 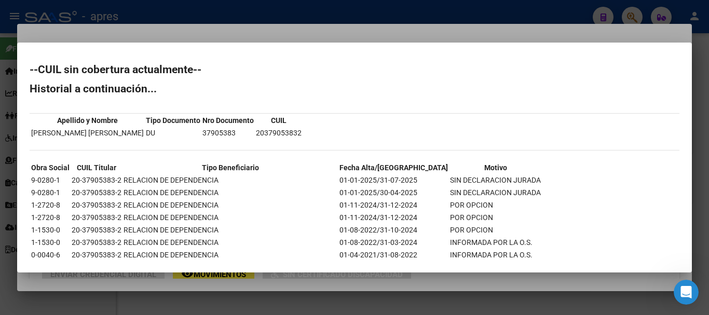 What do you see at coordinates (173, 133) in the screenshot?
I see `td: DU` at bounding box center [173, 133].